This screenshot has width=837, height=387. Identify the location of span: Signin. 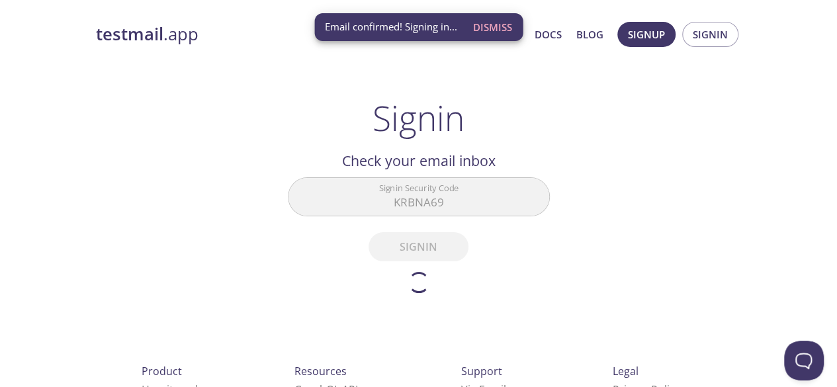
(710, 34).